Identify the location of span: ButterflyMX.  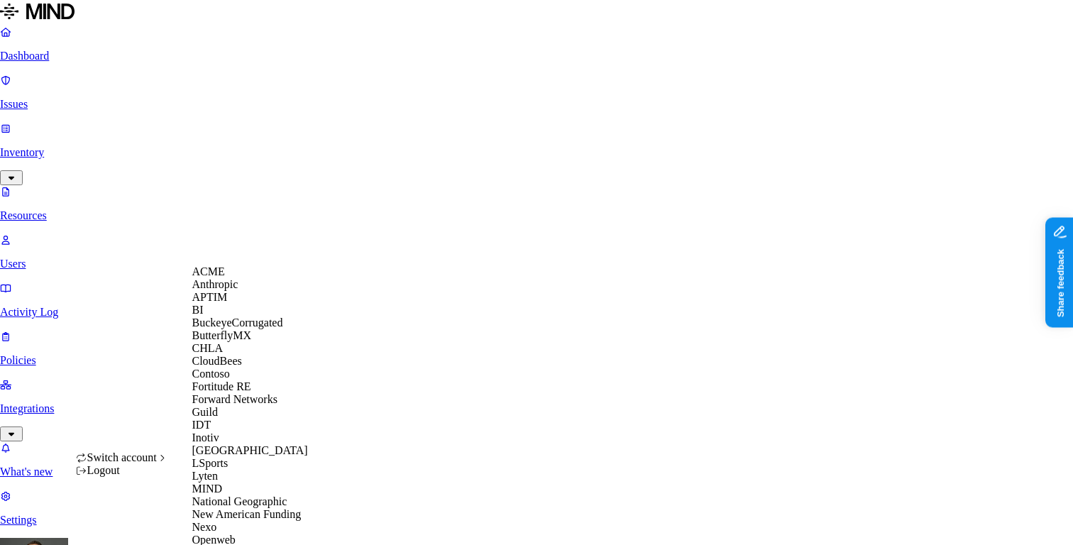
(222, 335).